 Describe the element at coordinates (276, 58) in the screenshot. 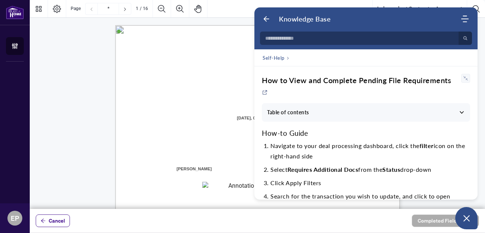

I see `nav: breadcrumb` at that location.